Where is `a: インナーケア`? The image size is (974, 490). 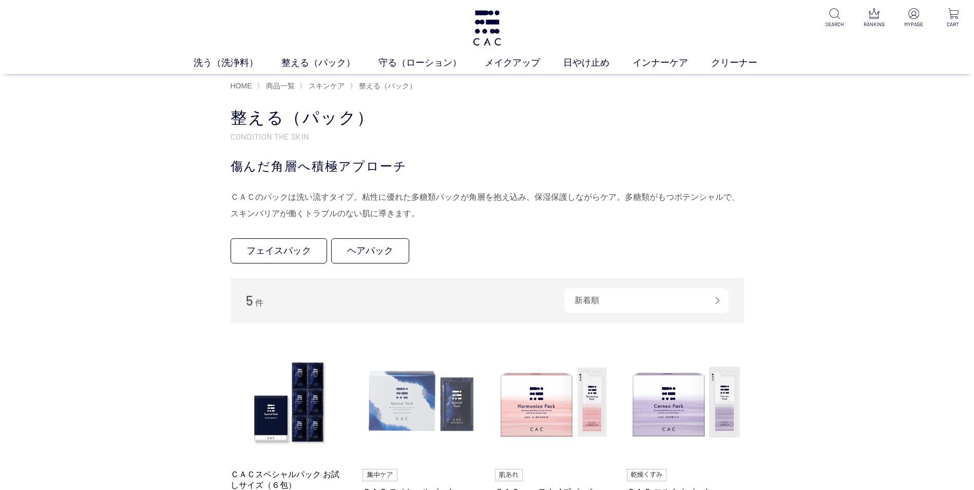
a: インナーケア is located at coordinates (671, 63).